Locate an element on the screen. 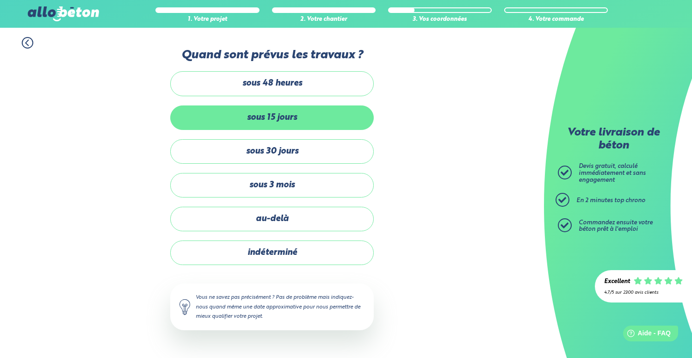 This screenshot has width=692, height=358. label: sous 3 mois is located at coordinates (272, 185).